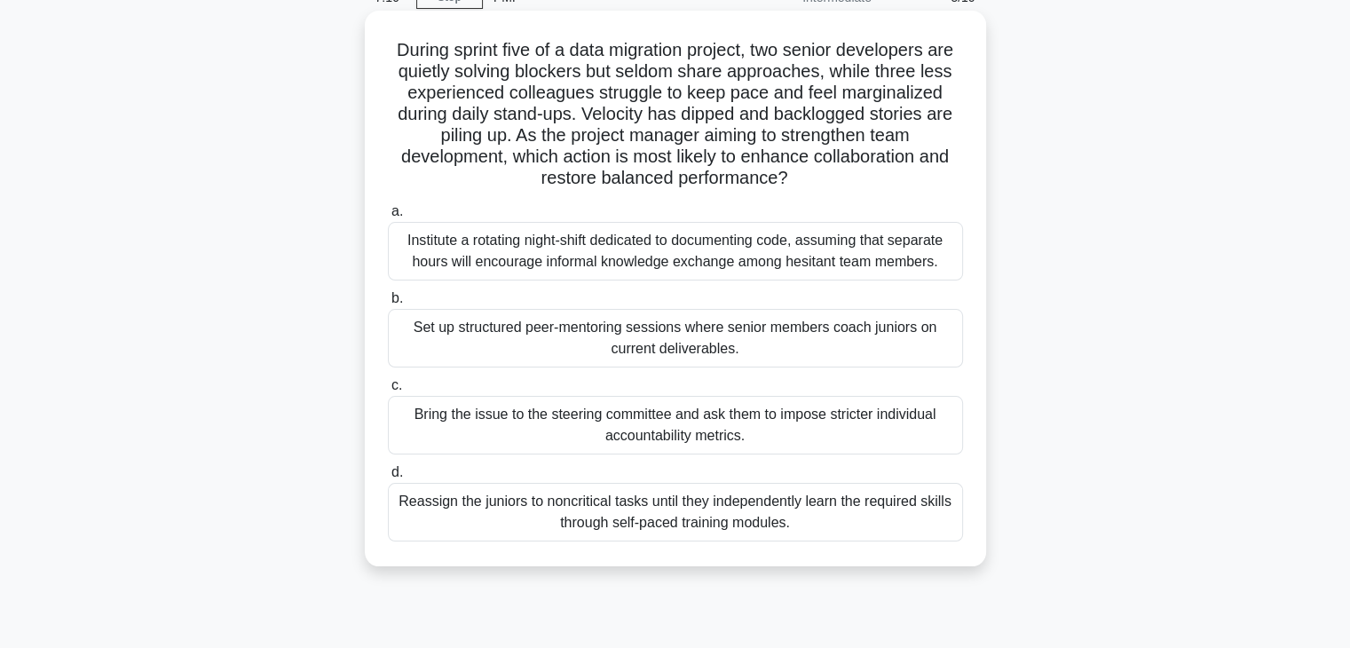 This screenshot has height=648, width=1350. I want to click on span: c., so click(397, 384).